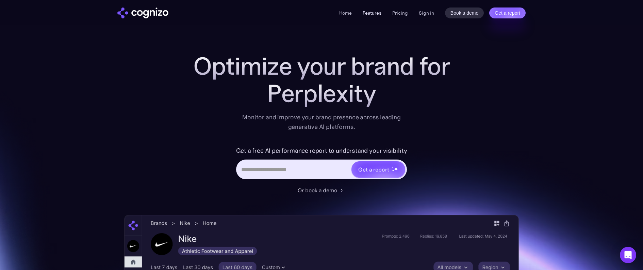 This screenshot has height=270, width=643. I want to click on form: Hero URL Input Form, so click(322, 164).